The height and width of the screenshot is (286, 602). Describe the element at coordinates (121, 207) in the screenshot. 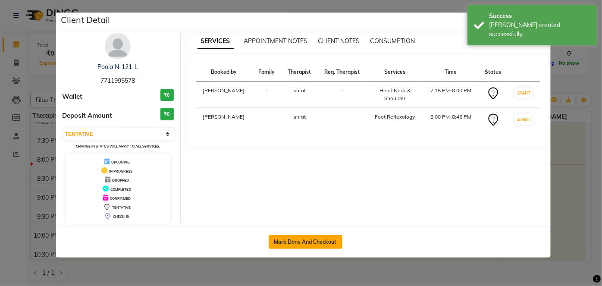

I see `span: TENTATIVE` at that location.